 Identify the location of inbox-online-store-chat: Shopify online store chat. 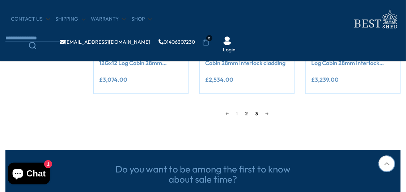
(29, 175).